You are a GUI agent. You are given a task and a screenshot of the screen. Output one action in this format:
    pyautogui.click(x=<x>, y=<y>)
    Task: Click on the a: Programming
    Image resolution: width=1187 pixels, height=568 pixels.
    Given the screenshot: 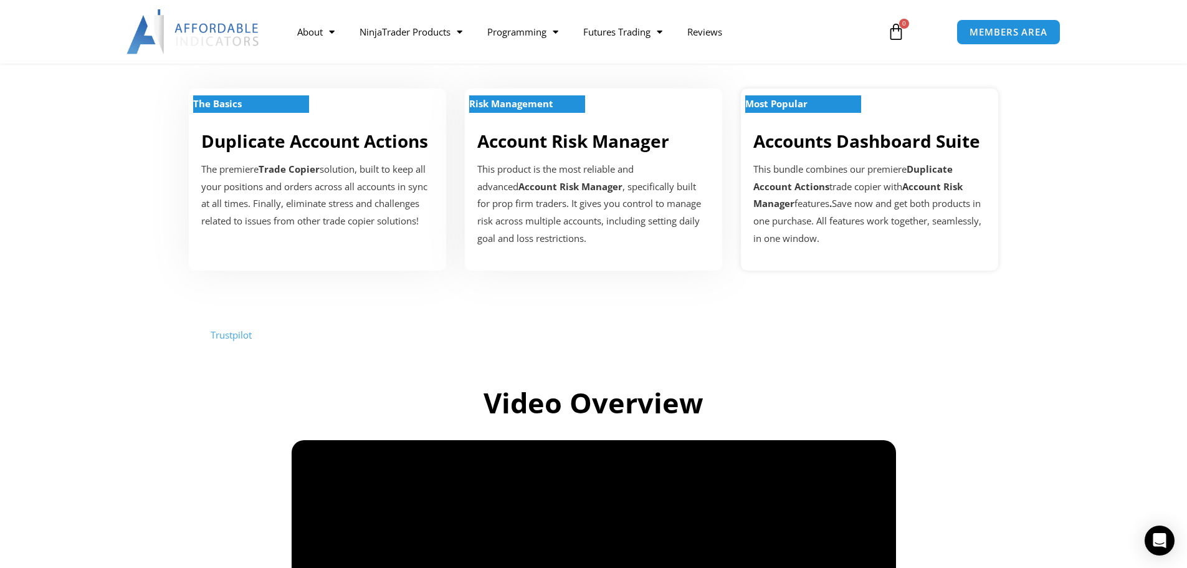 What is the action you would take?
    pyautogui.click(x=523, y=32)
    